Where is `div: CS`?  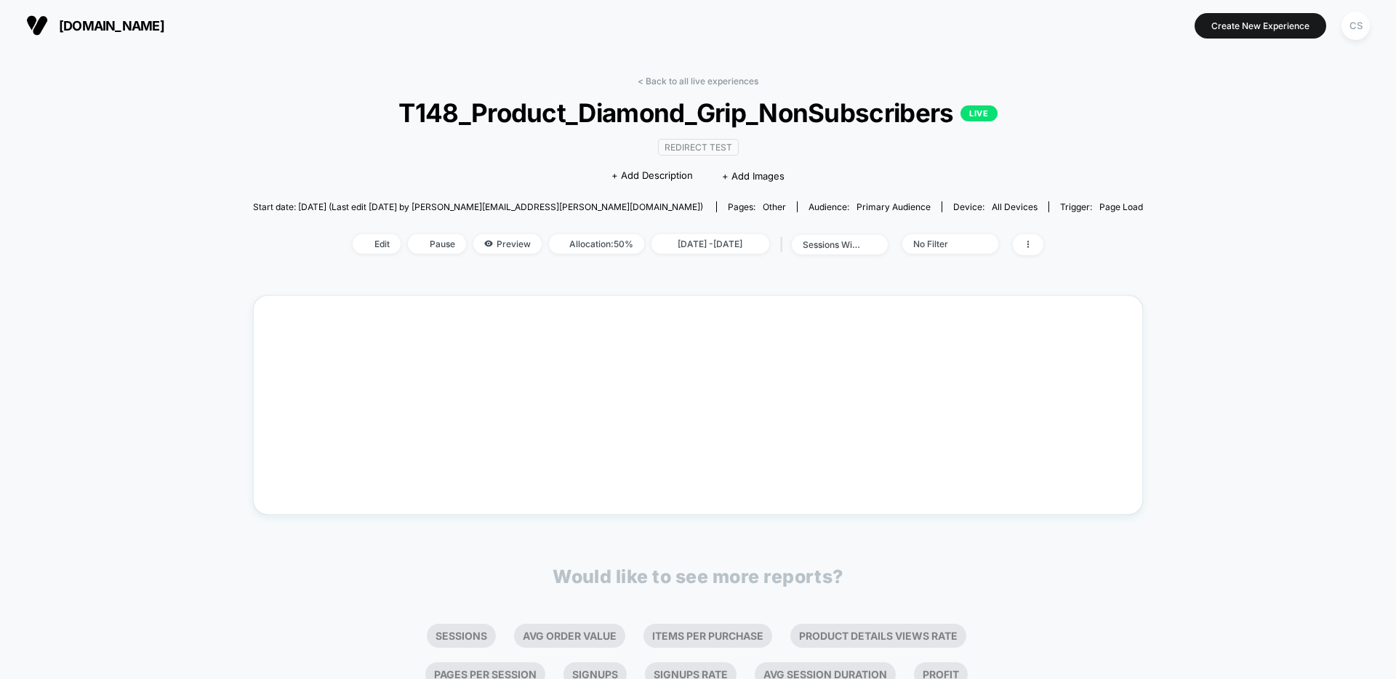
div: CS is located at coordinates (1355, 25).